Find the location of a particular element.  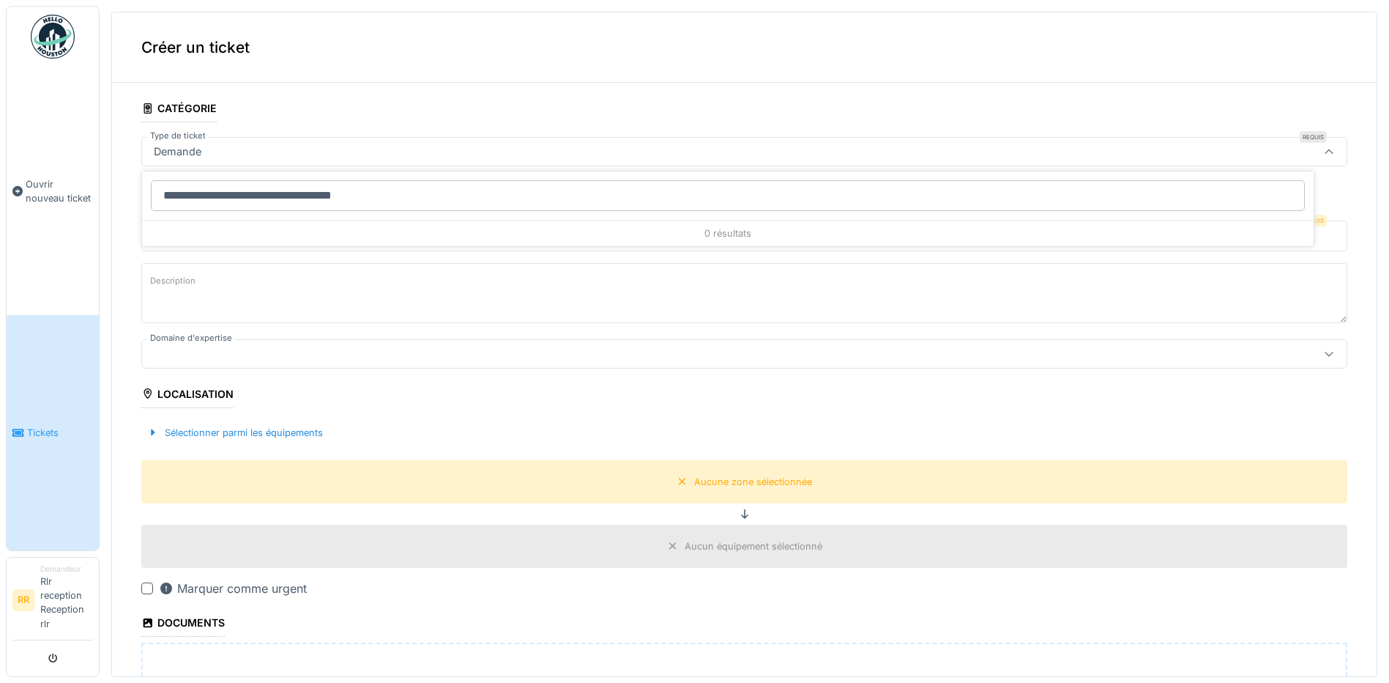

a: Tickets is located at coordinates (53, 432).